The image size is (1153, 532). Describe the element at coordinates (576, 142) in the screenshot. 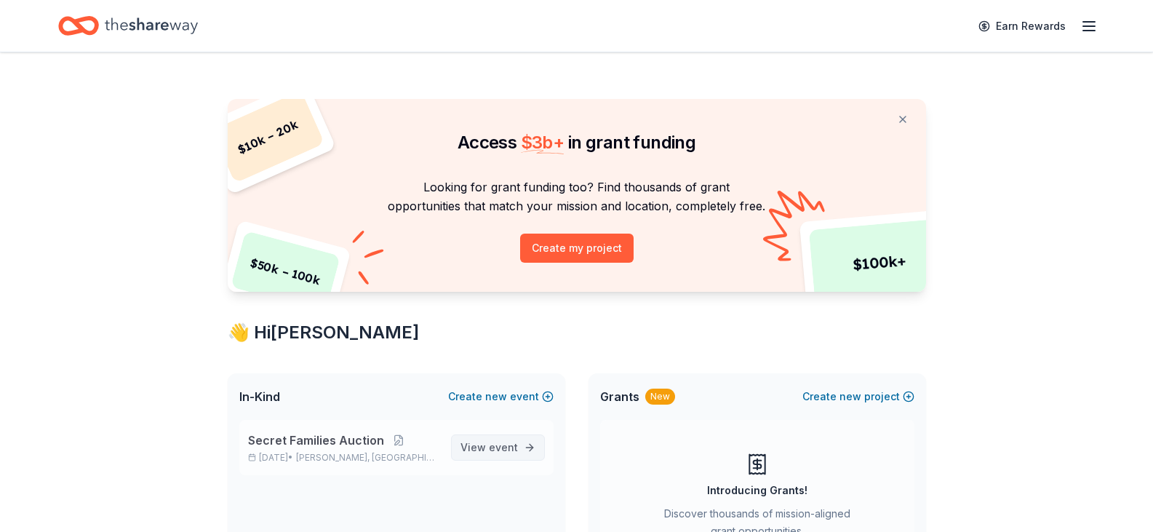

I see `span: Access in grant funding` at that location.